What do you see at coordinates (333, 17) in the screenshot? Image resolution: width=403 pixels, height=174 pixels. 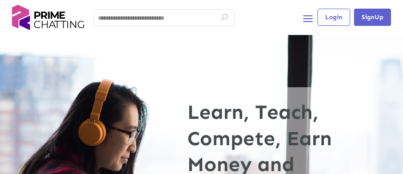 I see `span: Login` at bounding box center [333, 17].